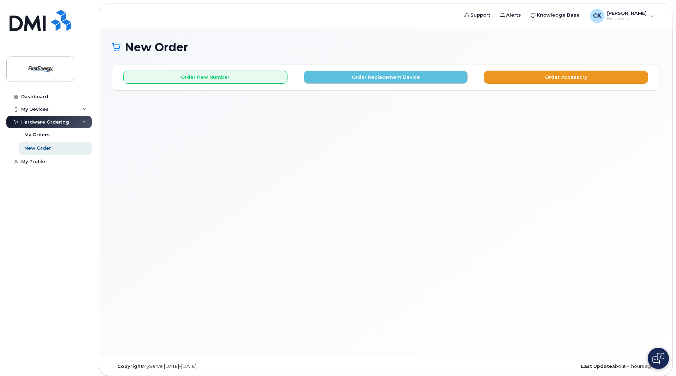 This screenshot has height=376, width=676. What do you see at coordinates (597, 366) in the screenshot?
I see `strong: Last Update` at bounding box center [597, 366].